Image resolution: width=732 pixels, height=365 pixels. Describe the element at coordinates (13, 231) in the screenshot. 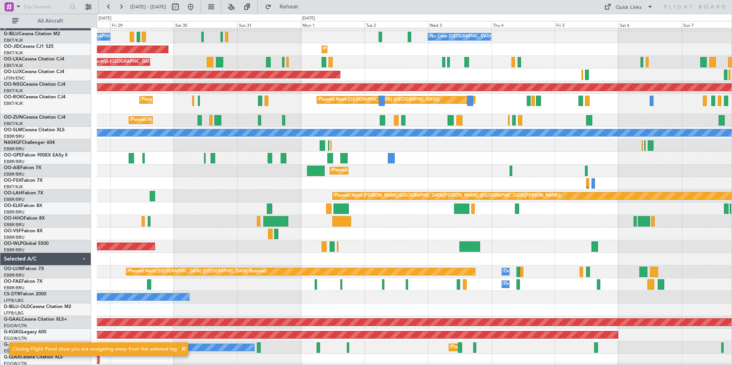

I see `span: OO-VSF` at that location.